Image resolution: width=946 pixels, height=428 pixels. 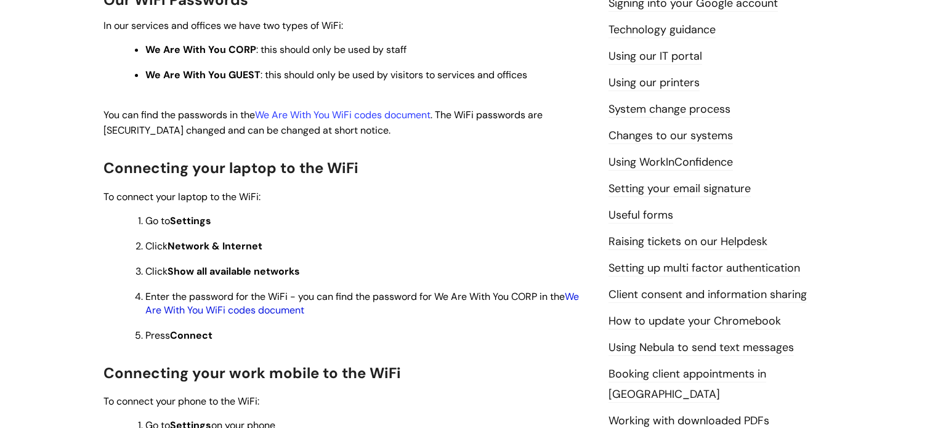 What do you see at coordinates (276, 49) in the screenshot?
I see `span: : this should only be used by staff` at bounding box center [276, 49].